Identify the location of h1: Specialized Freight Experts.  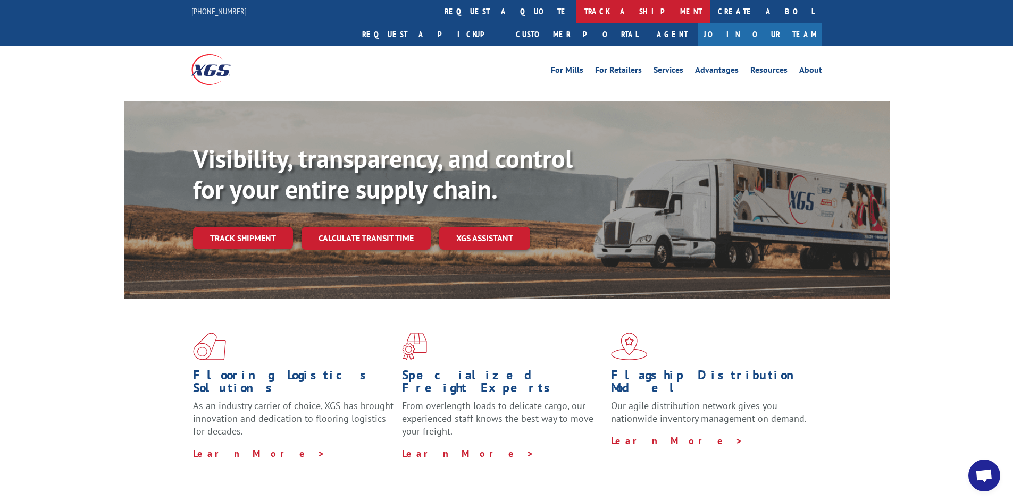
(502, 384).